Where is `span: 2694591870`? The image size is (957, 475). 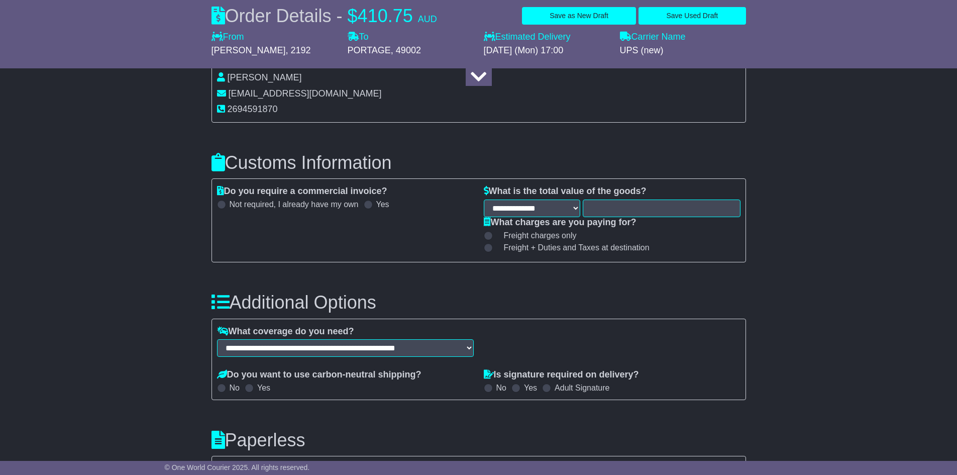
span: 2694591870 is located at coordinates (253, 109).